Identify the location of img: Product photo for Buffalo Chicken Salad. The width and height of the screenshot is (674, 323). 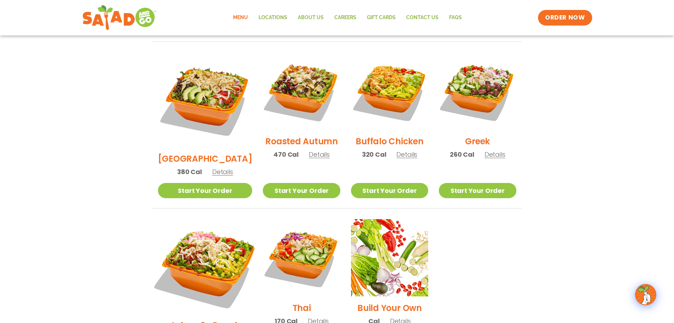
(390, 91).